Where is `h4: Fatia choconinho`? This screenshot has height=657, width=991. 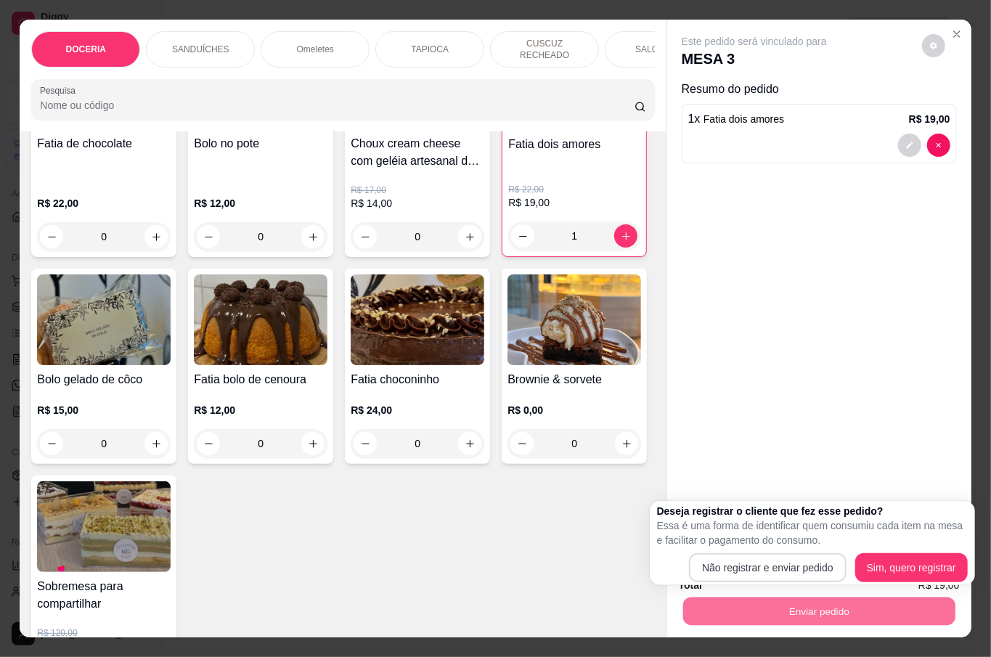 h4: Fatia choconinho is located at coordinates (417, 380).